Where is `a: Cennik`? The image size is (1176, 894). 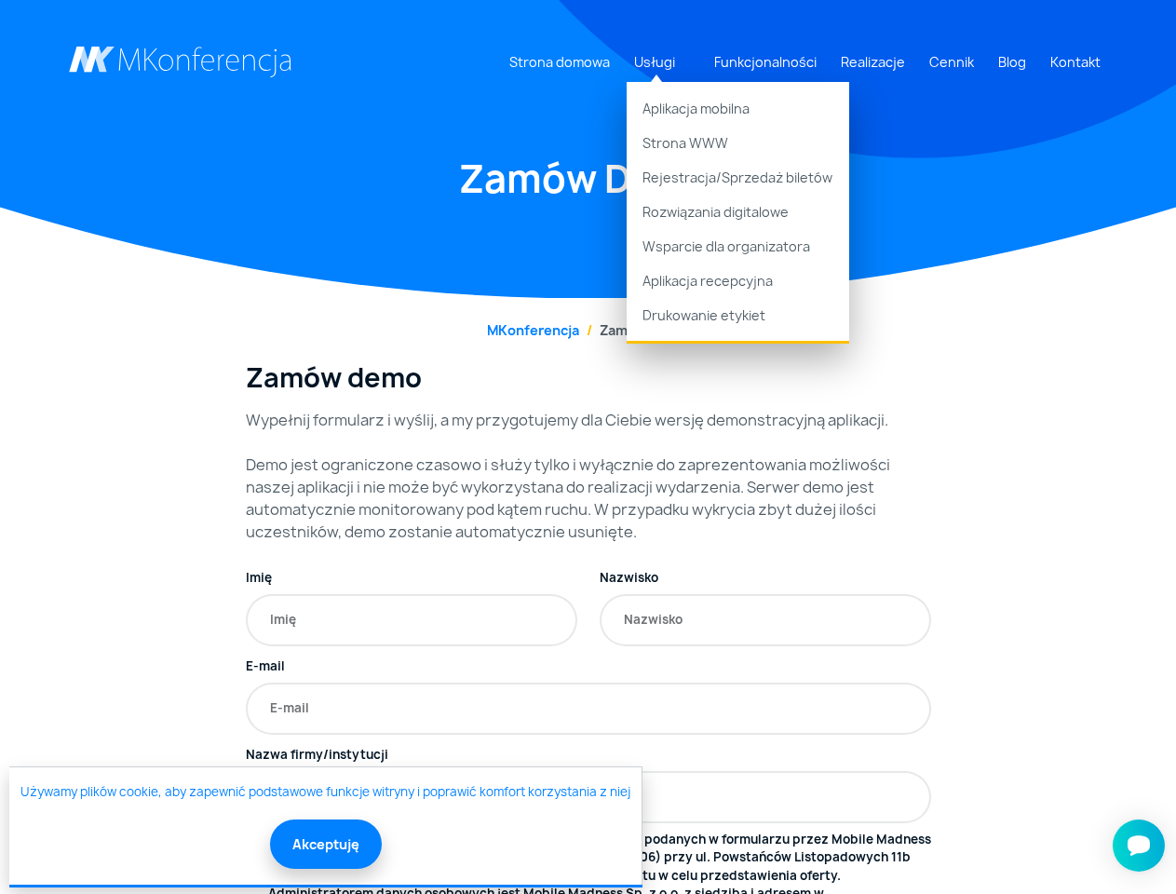 a: Cennik is located at coordinates (952, 61).